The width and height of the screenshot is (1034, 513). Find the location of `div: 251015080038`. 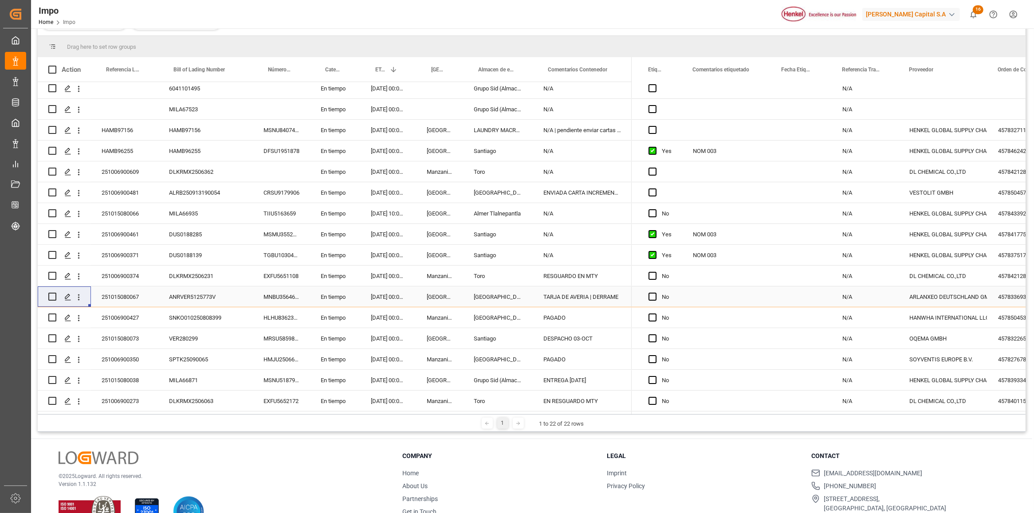

div: 251015080038 is located at coordinates (125, 380).